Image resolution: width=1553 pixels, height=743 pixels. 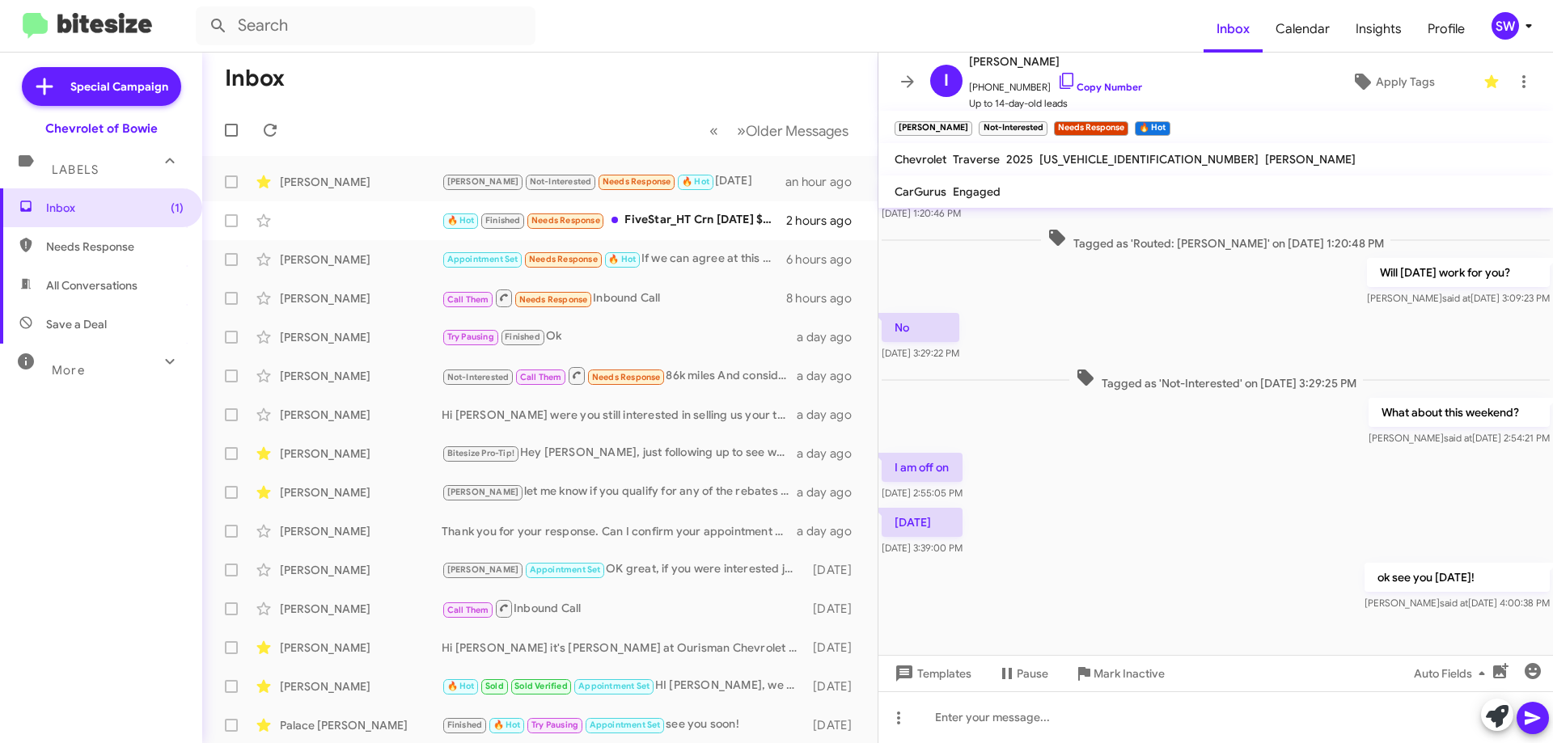 What do you see at coordinates (1505, 26) in the screenshot?
I see `div: SW` at bounding box center [1505, 26].